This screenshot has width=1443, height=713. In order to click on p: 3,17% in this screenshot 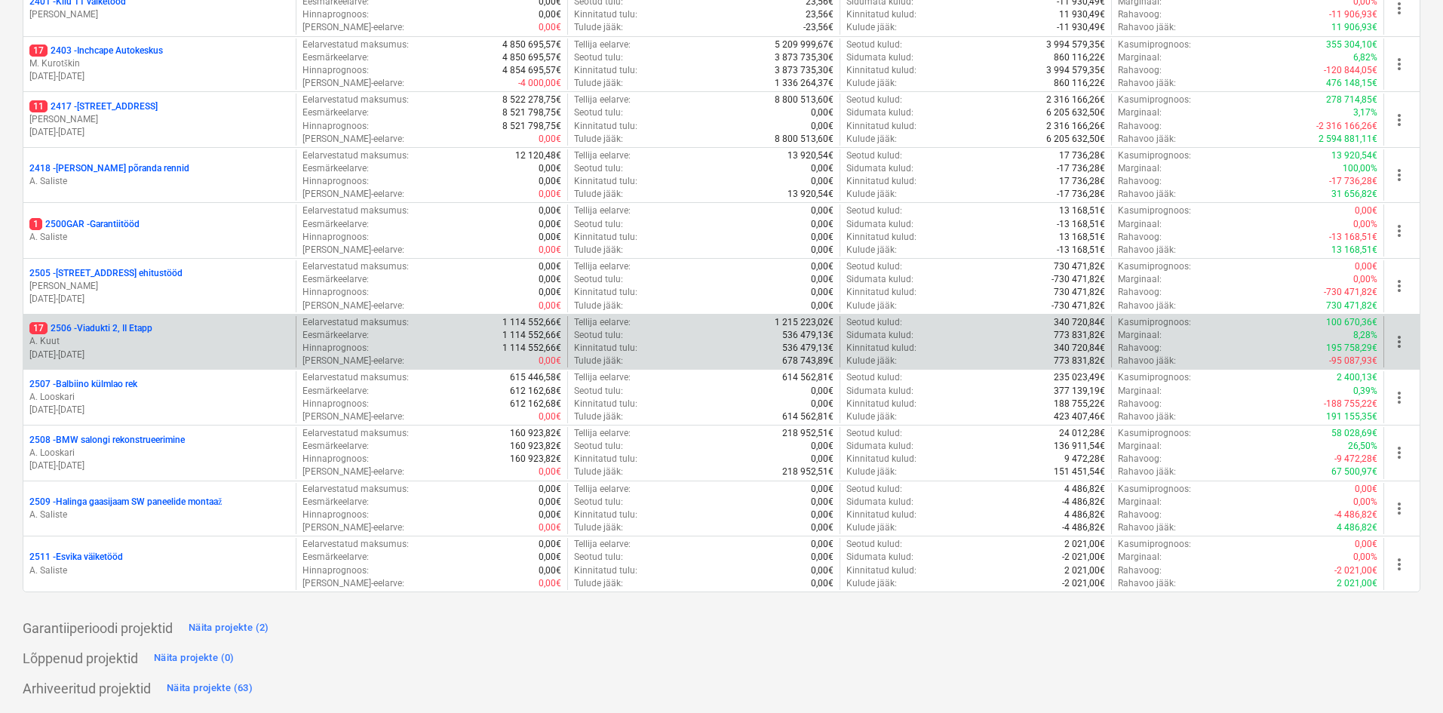, I will do `click(1366, 112)`.